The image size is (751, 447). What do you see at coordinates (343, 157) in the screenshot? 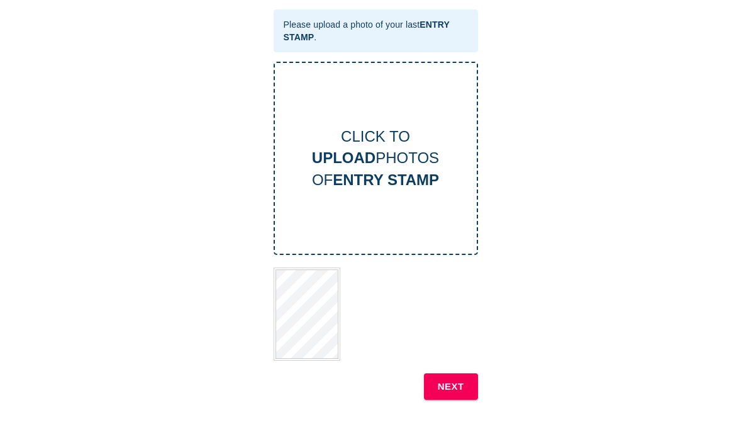
I see `b: UPLOAD` at bounding box center [343, 157].